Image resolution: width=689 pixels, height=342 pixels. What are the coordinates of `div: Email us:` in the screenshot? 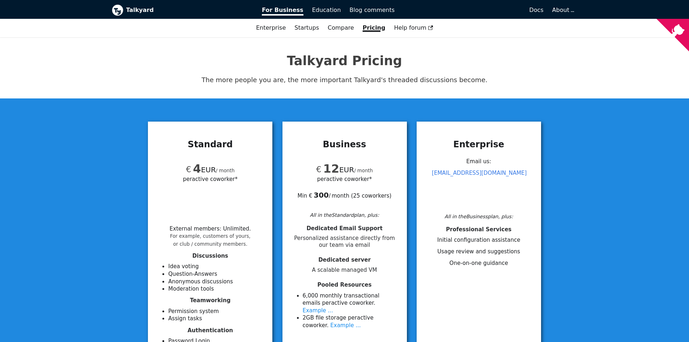 It's located at (479, 183).